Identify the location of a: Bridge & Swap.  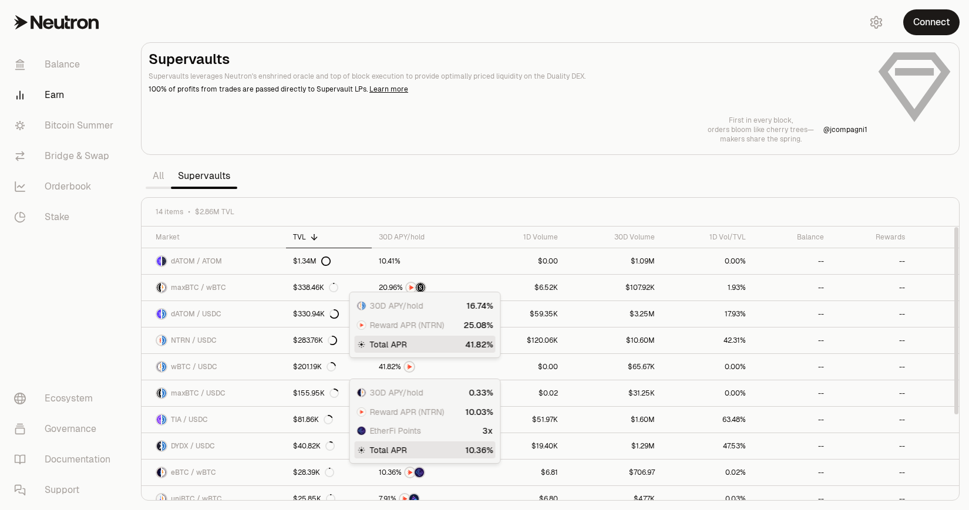
(66, 156).